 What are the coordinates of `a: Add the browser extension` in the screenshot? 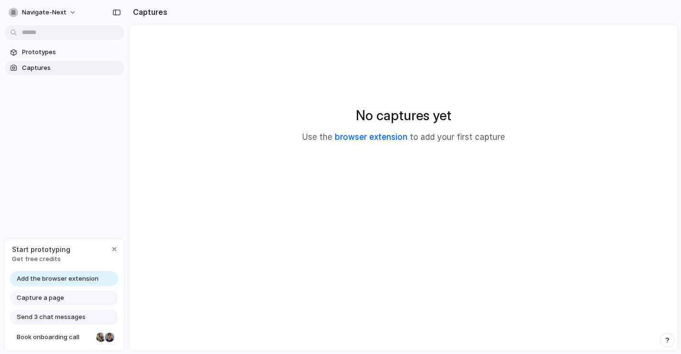 It's located at (64, 278).